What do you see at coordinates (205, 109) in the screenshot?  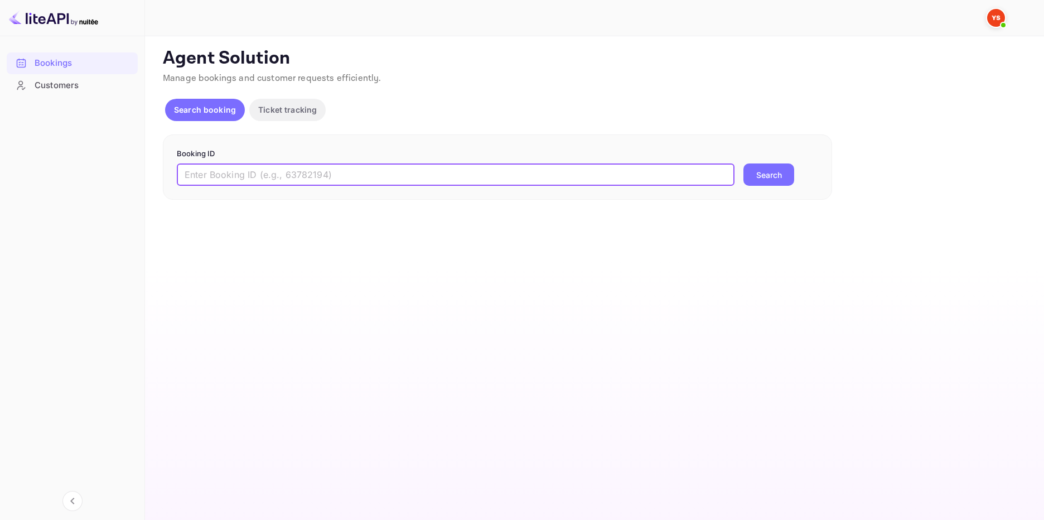 I see `p: Search booking` at bounding box center [205, 109].